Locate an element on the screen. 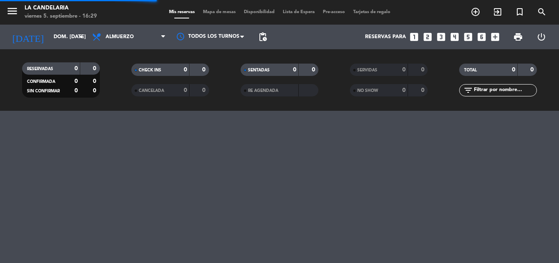 The width and height of the screenshot is (559, 263). span: pending_actions is located at coordinates (263, 37).